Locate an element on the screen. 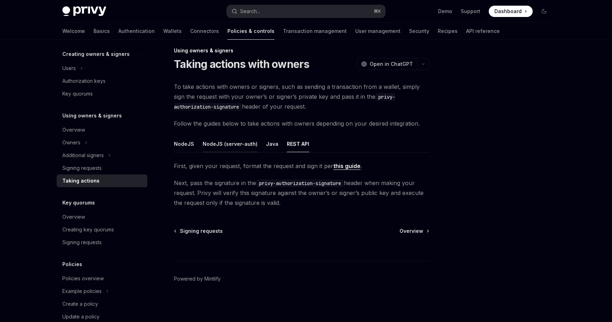  a: Wallets is located at coordinates (172, 31).